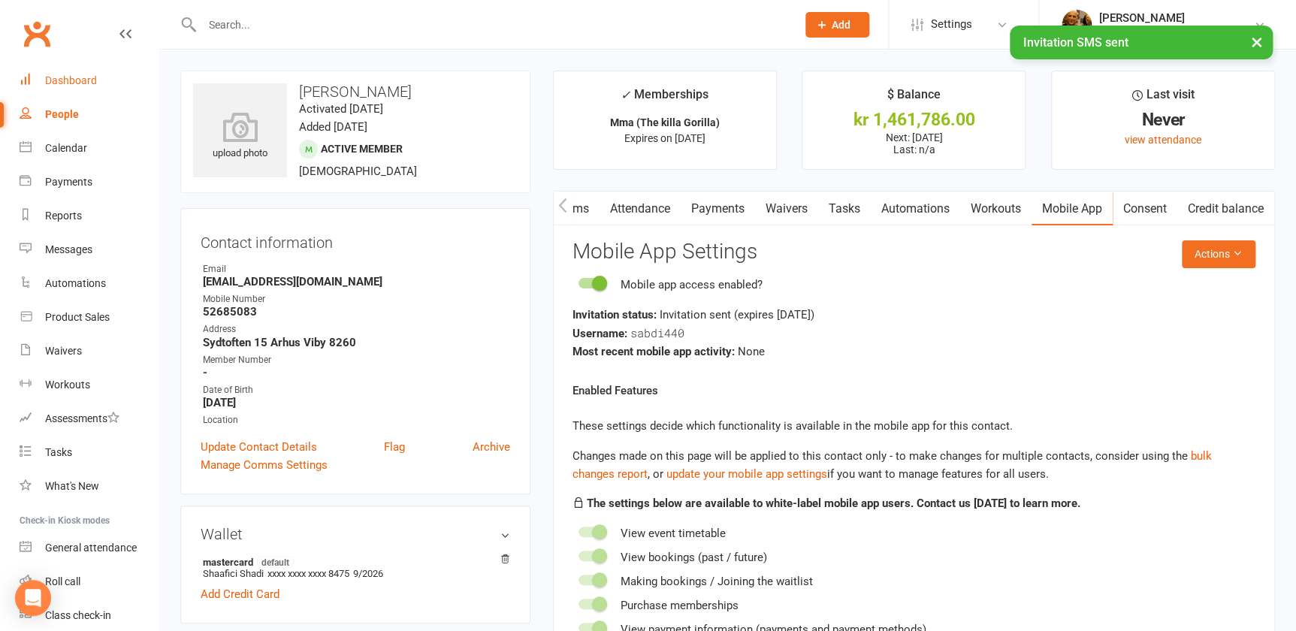 This screenshot has height=631, width=1296. Describe the element at coordinates (89, 216) in the screenshot. I see `a: Reports` at that location.